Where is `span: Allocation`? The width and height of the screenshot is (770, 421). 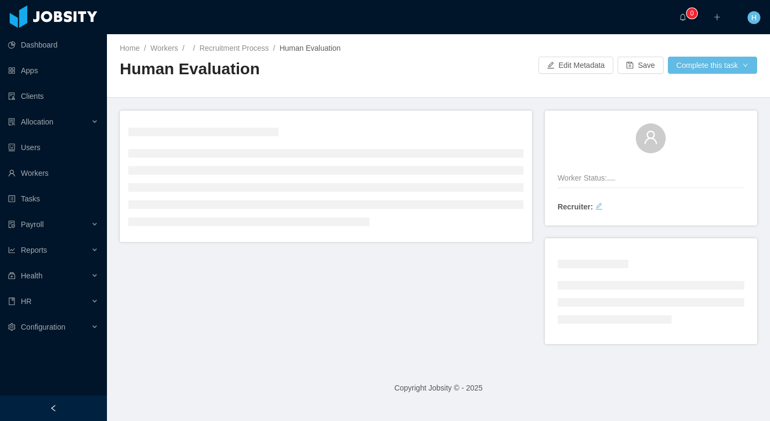 span: Allocation is located at coordinates (37, 122).